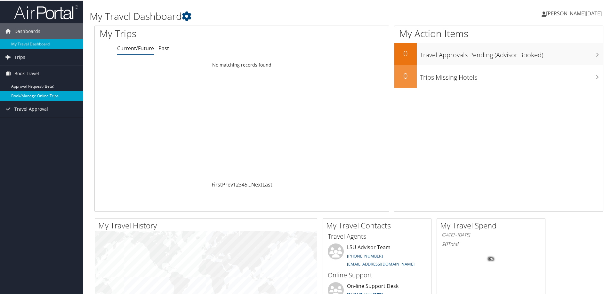  Describe the element at coordinates (27, 31) in the screenshot. I see `span: Dashboards` at that location.